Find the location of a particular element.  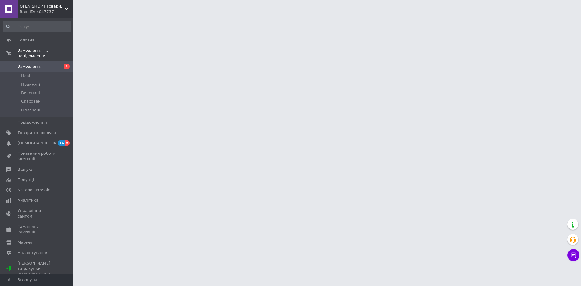

span: Скасовані is located at coordinates (31, 101).